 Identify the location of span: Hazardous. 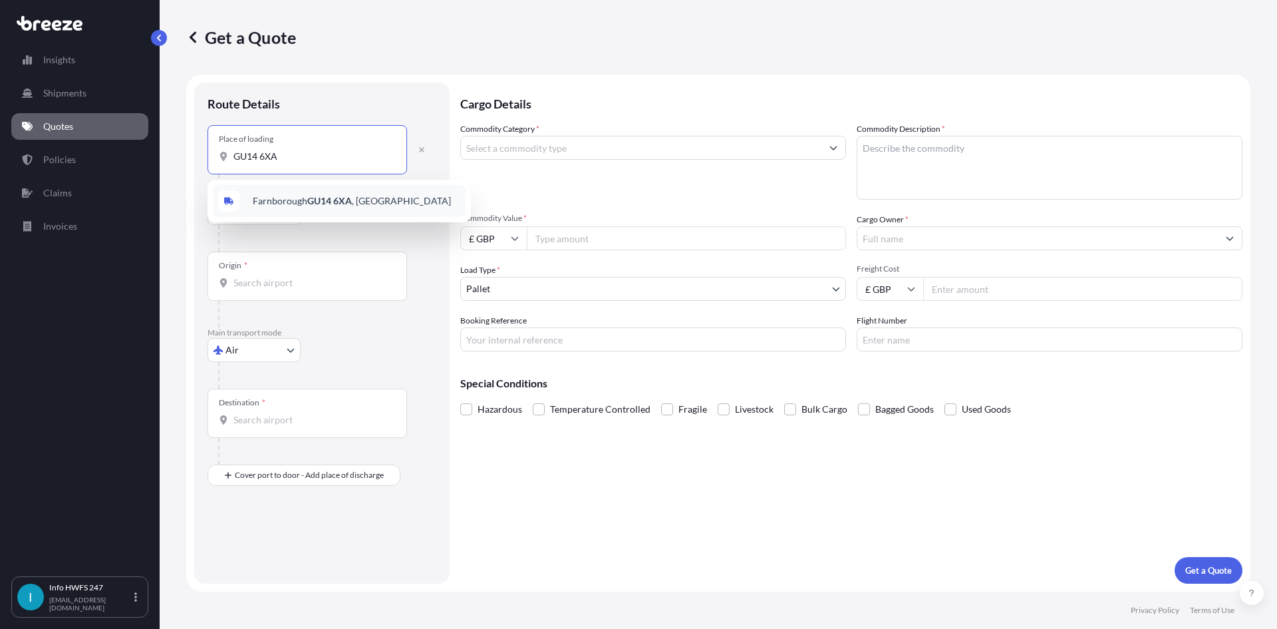
(500, 409).